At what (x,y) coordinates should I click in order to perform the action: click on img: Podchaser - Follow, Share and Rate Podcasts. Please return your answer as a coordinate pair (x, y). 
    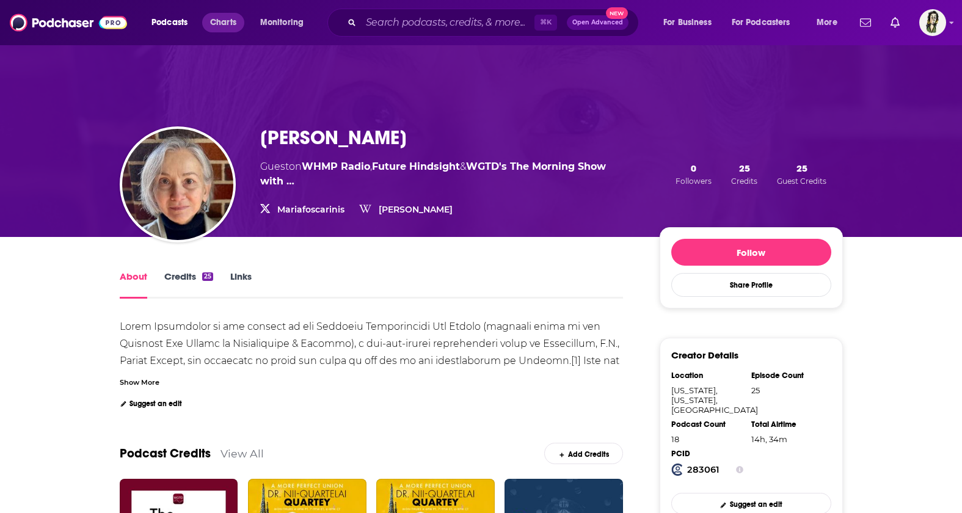
    Looking at the image, I should click on (68, 23).